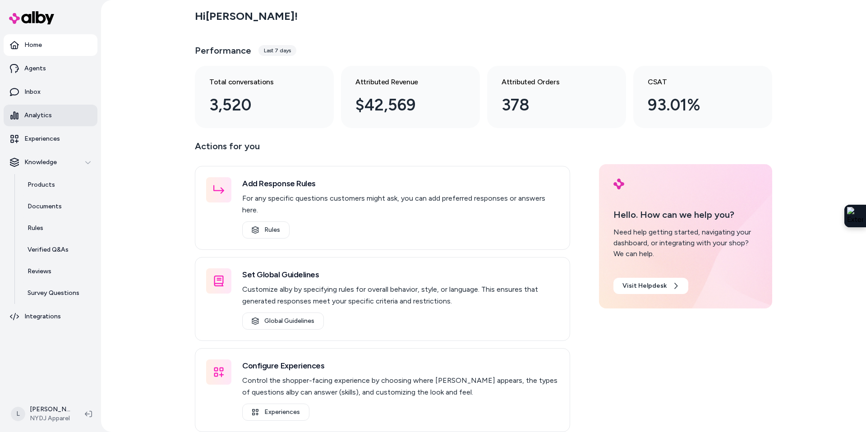 The height and width of the screenshot is (432, 866). What do you see at coordinates (58, 272) in the screenshot?
I see `a: Reviews` at bounding box center [58, 272].